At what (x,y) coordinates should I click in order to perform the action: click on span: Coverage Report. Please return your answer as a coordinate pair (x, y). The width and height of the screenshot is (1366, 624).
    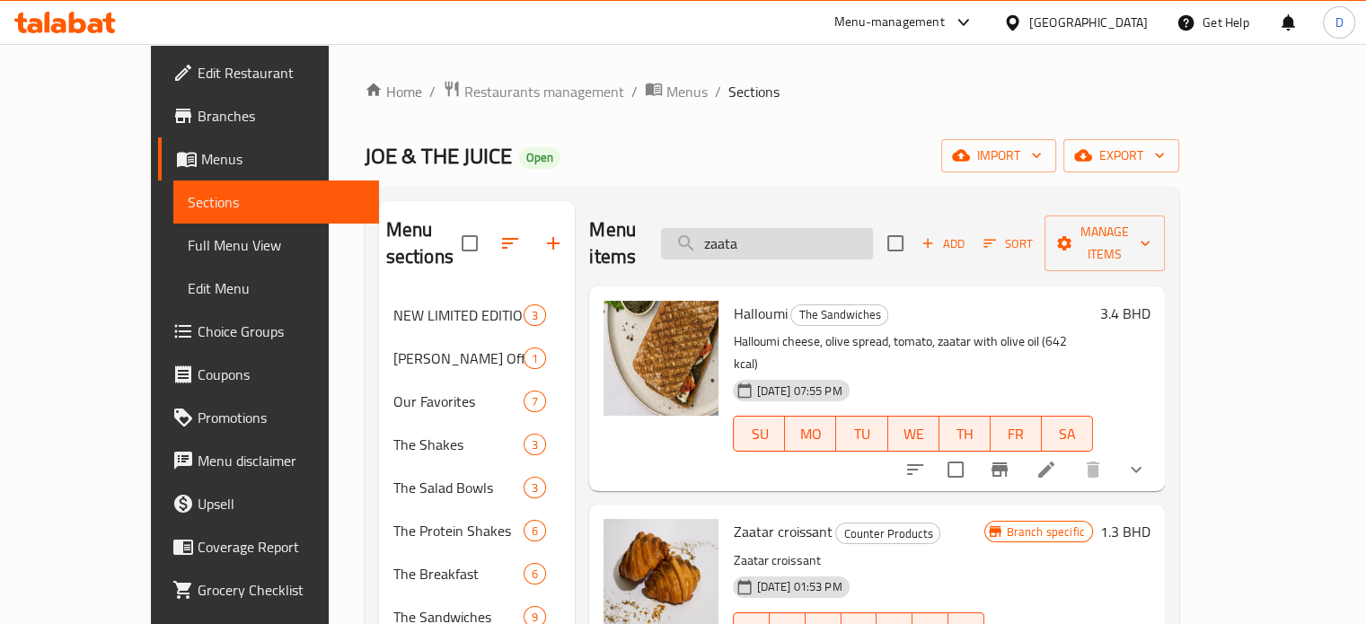
    Looking at the image, I should click on (281, 547).